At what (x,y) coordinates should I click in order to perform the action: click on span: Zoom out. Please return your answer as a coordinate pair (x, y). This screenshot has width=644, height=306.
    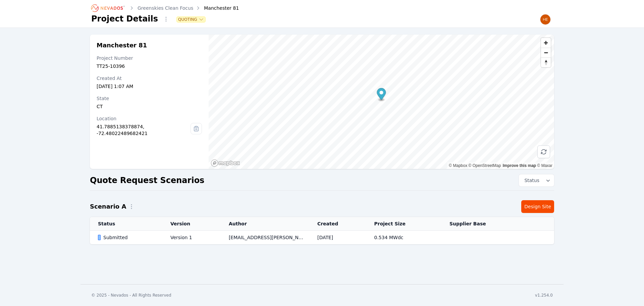
    Looking at the image, I should click on (546, 53).